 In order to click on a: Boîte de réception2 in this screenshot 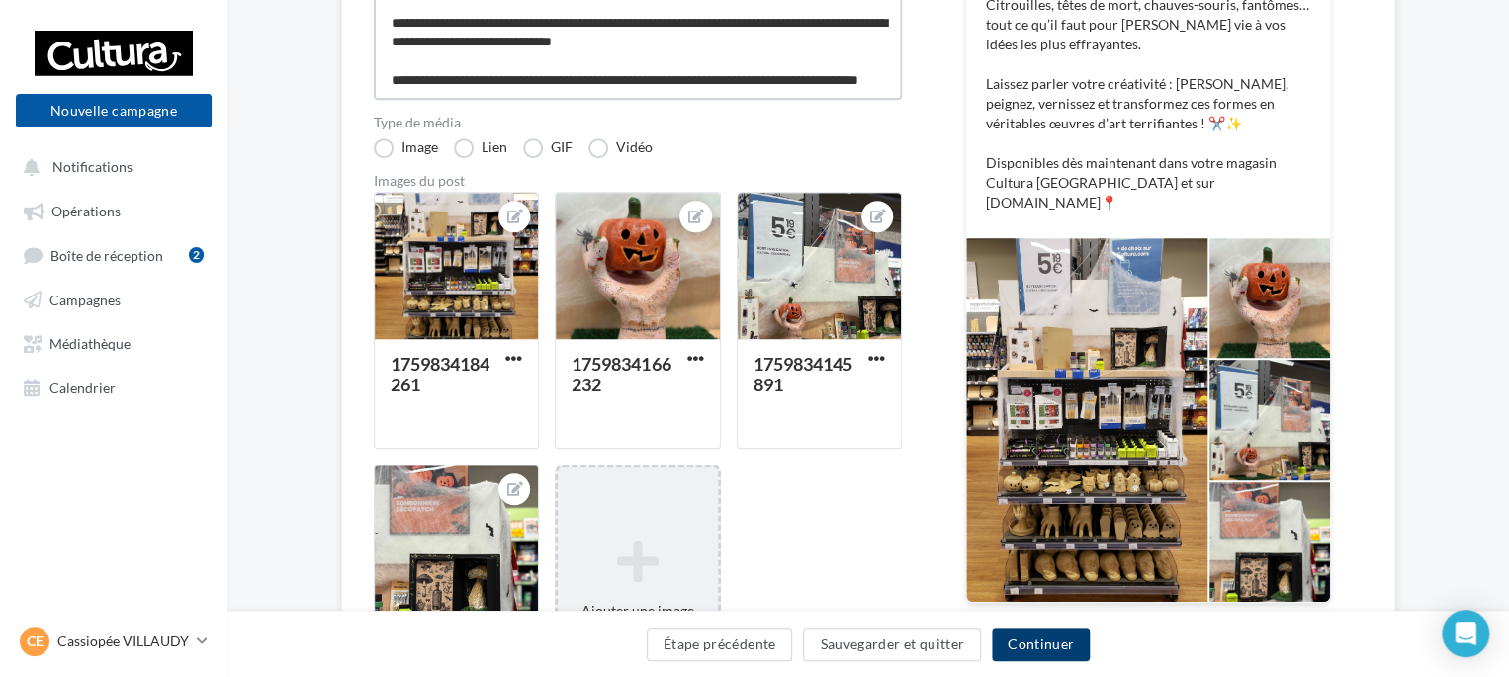, I will do `click(114, 254)`.